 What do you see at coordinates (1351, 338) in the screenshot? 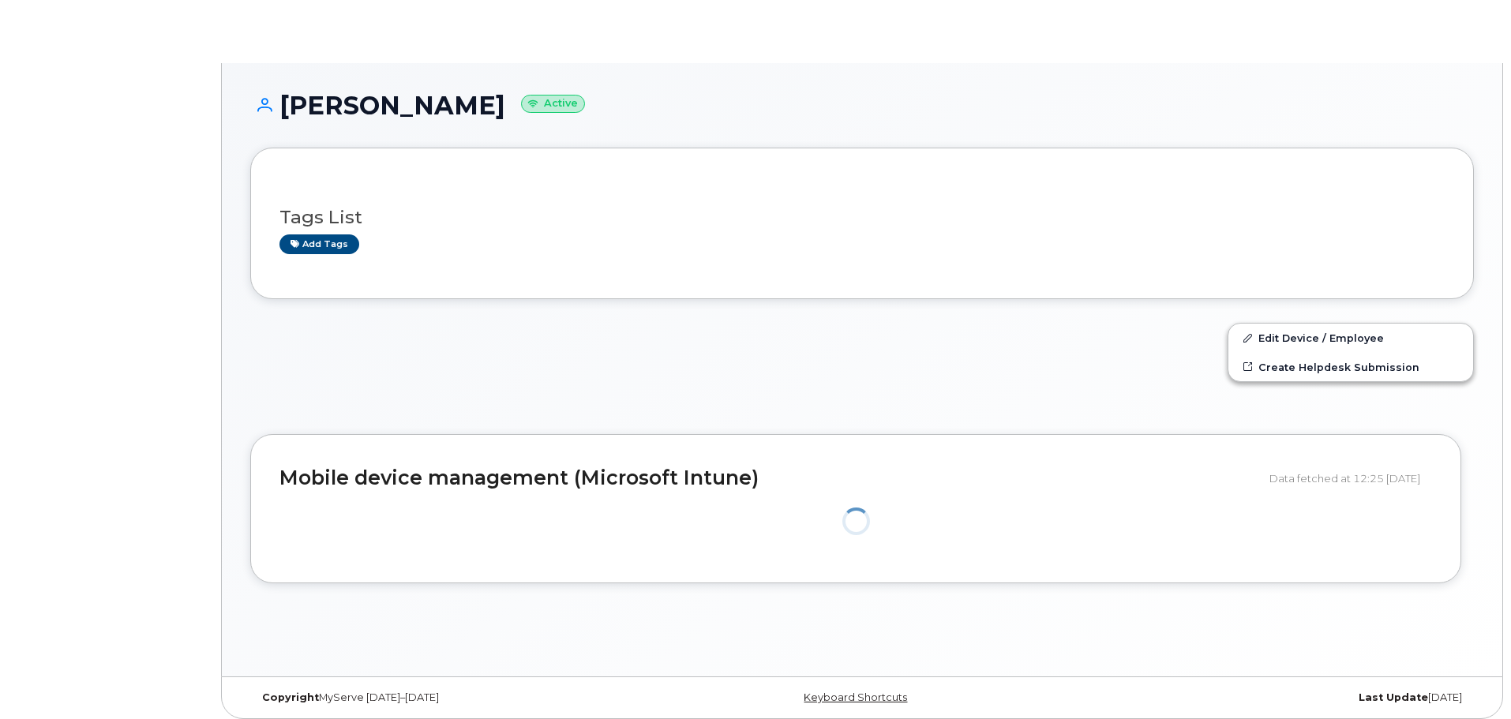
I see `a: Edit Device / Employee` at bounding box center [1351, 338].